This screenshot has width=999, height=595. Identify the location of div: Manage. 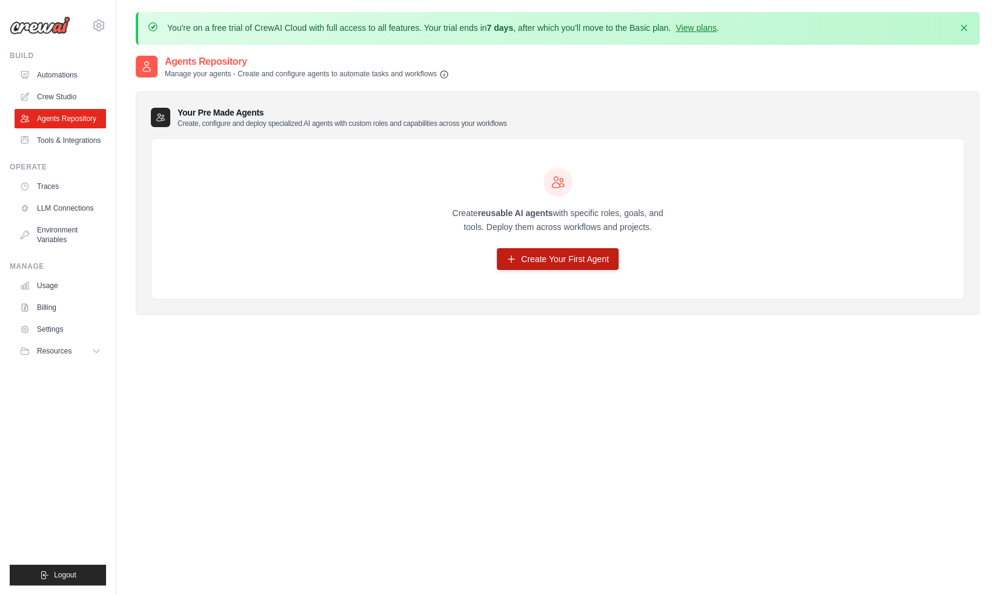
(58, 266).